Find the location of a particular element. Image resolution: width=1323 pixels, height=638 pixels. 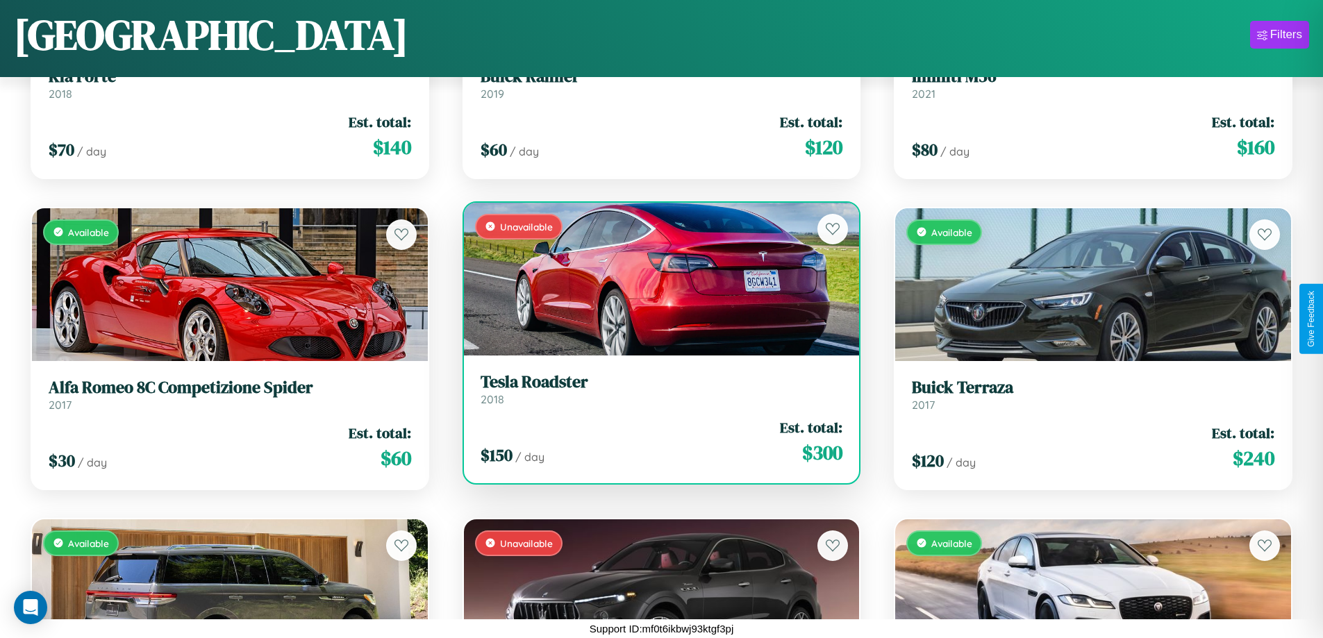

h3: Alfa Romeo 8C Competizione Spider is located at coordinates (230, 387).